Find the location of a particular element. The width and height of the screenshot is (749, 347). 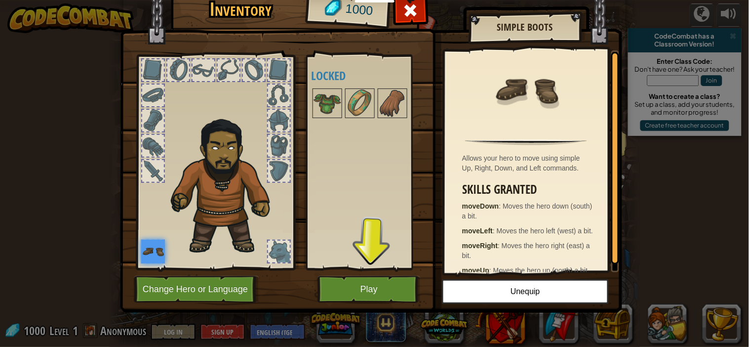

strong: moveRight is located at coordinates (480, 245).